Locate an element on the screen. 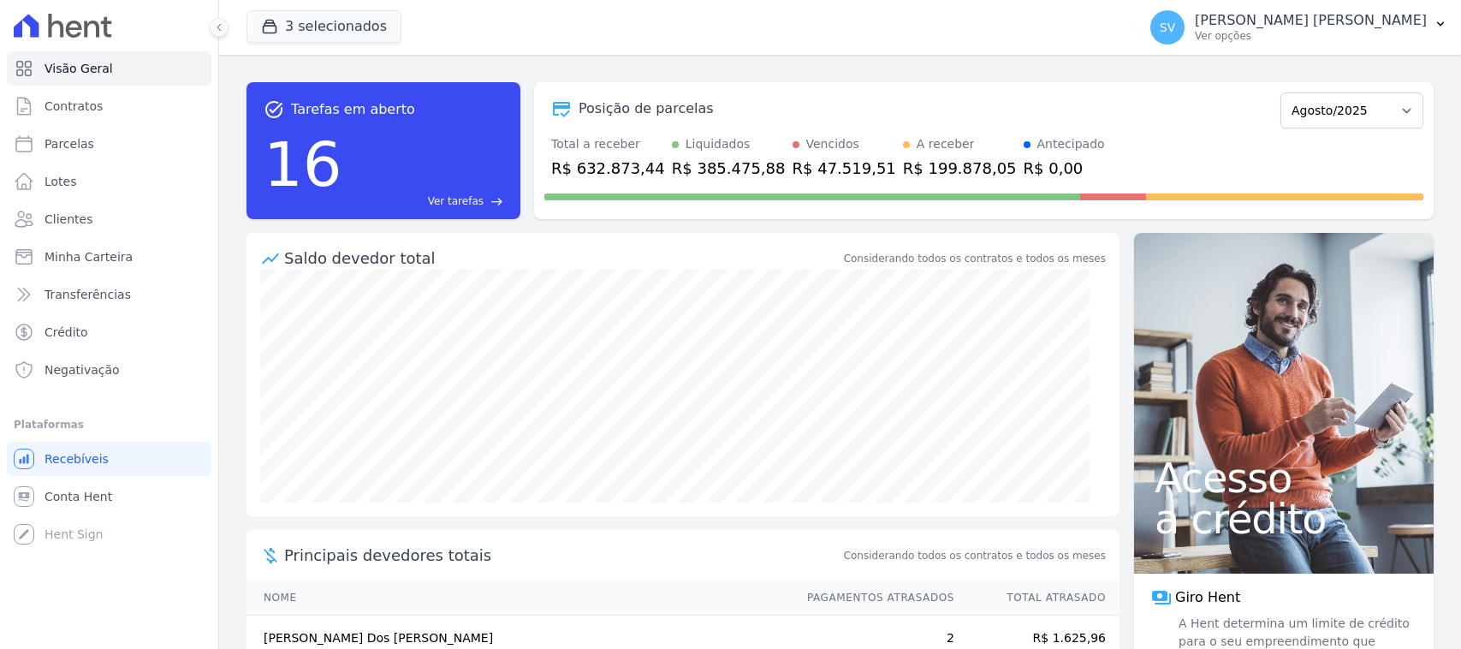  span: Ver tarefas is located at coordinates (455, 201).